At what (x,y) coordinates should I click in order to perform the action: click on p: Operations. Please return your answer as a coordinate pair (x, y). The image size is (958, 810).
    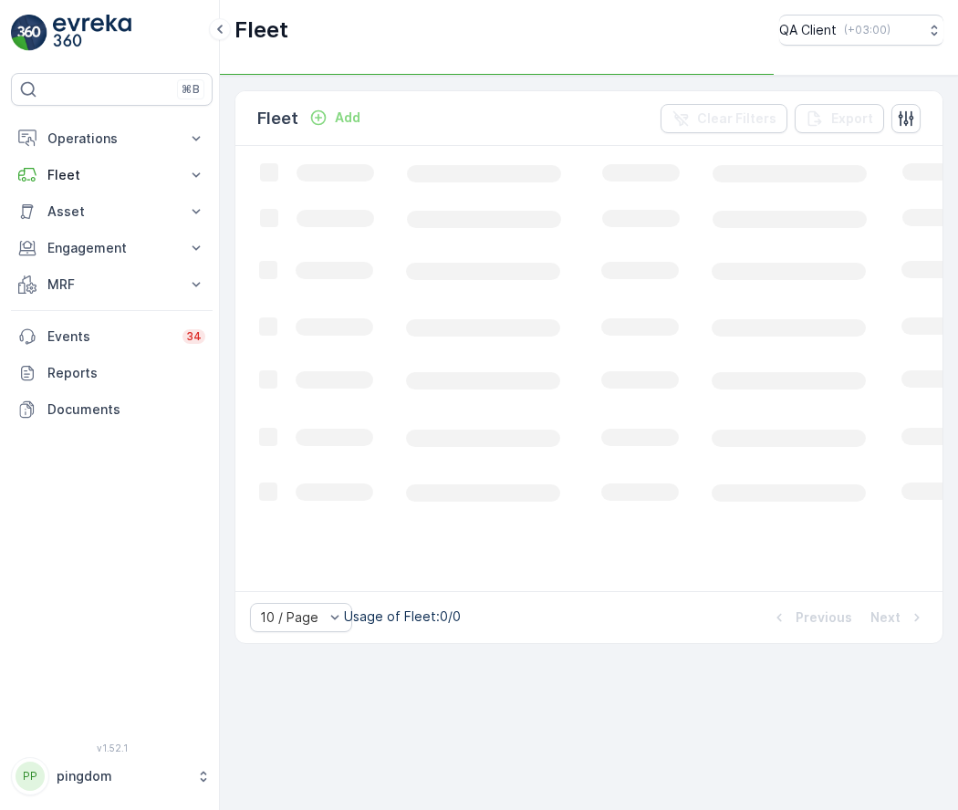
    Looking at the image, I should click on (111, 139).